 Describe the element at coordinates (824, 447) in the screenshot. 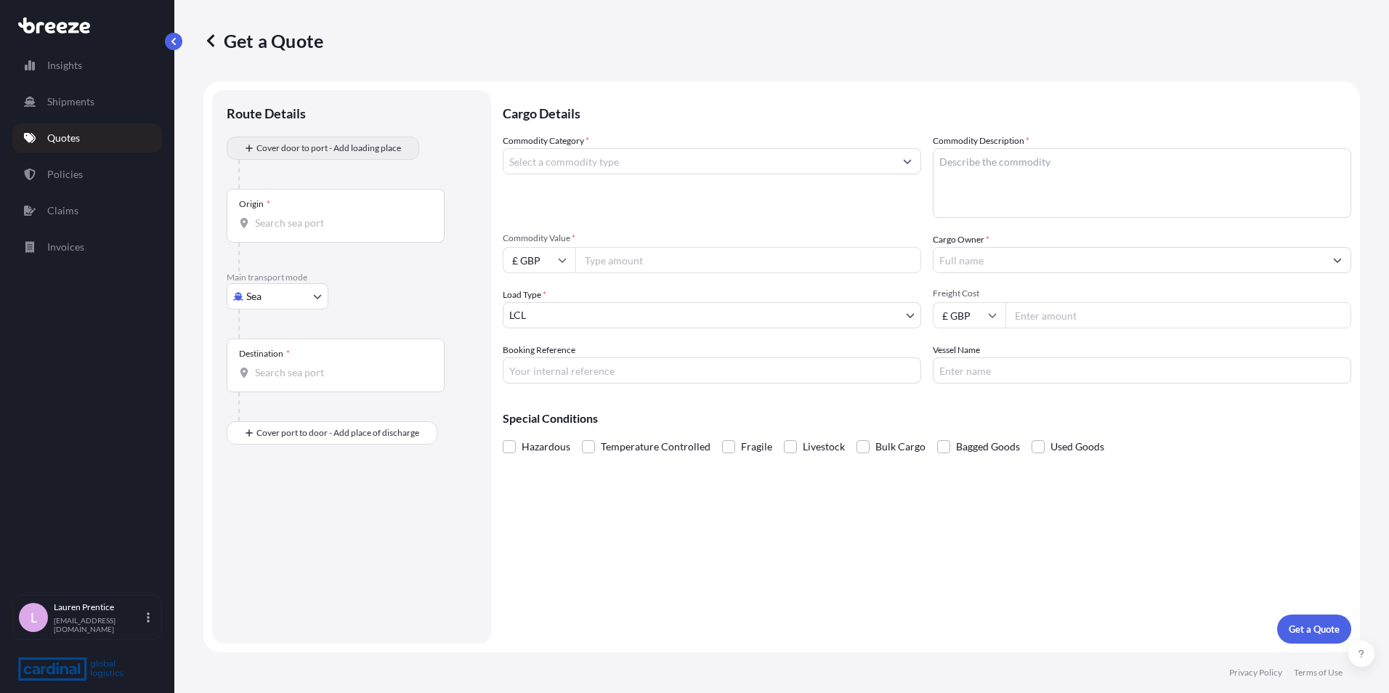

I see `span: Livestock` at that location.